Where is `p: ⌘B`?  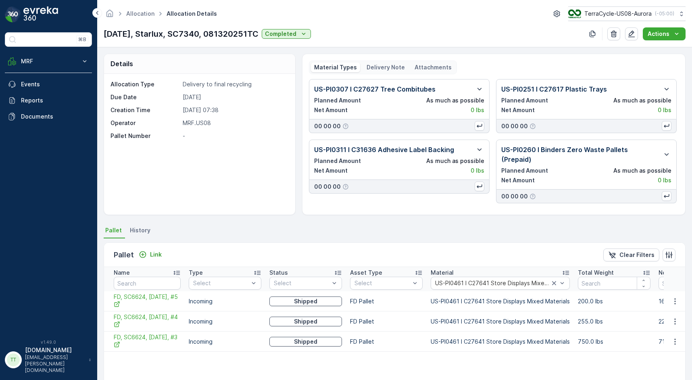 p: ⌘B is located at coordinates (82, 40).